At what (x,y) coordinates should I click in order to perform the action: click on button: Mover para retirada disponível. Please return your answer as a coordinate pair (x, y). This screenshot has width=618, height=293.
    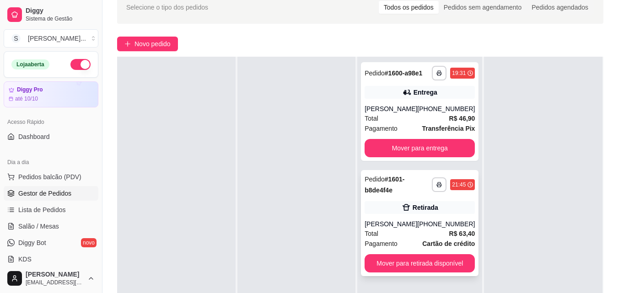
    Looking at the image, I should click on (420, 264).